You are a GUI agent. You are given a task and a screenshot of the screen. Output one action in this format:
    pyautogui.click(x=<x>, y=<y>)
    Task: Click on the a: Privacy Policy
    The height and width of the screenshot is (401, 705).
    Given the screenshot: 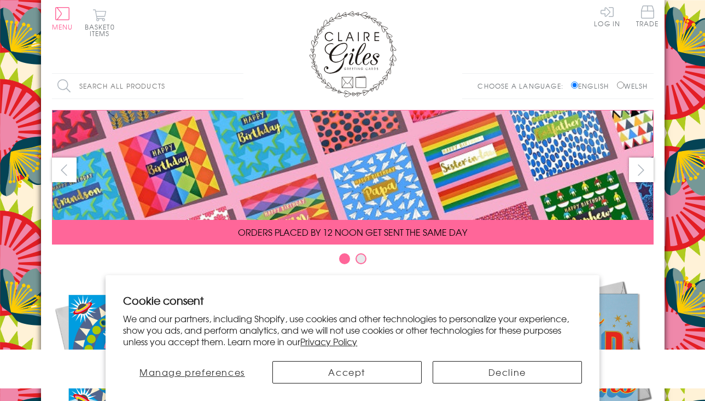 What is the action you would take?
    pyautogui.click(x=329, y=341)
    